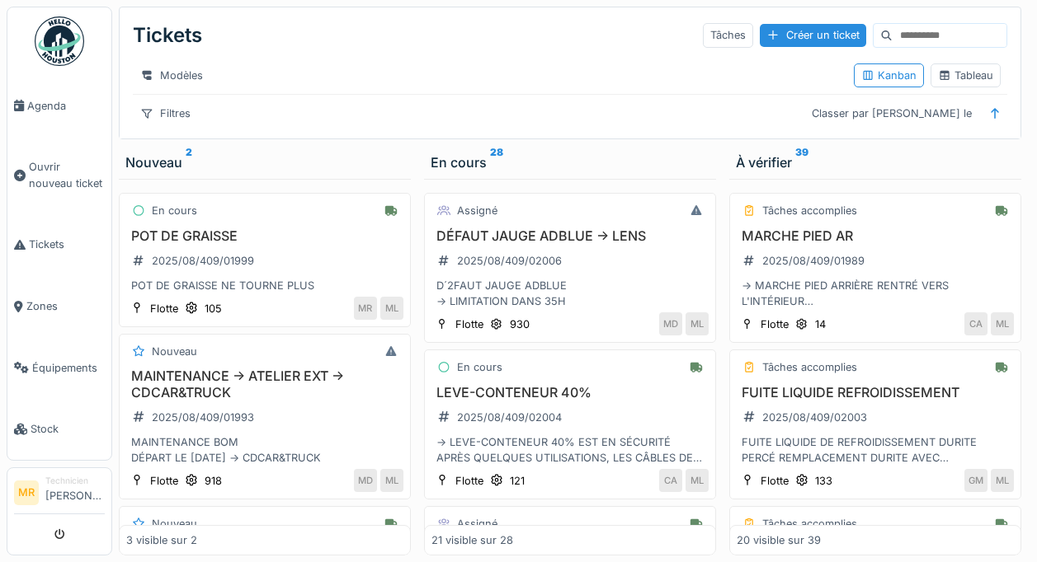 The height and width of the screenshot is (562, 1037). What do you see at coordinates (727, 35) in the screenshot?
I see `div: Tâches` at bounding box center [727, 35].